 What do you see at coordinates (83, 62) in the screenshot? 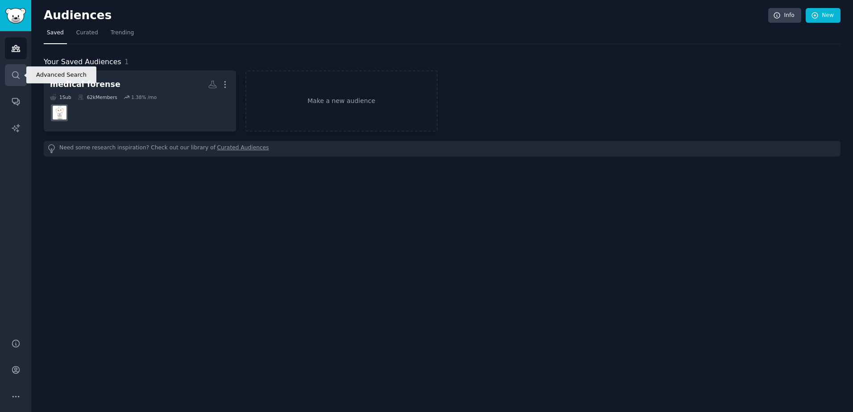
I see `span: Your Saved Audiences` at bounding box center [83, 62].